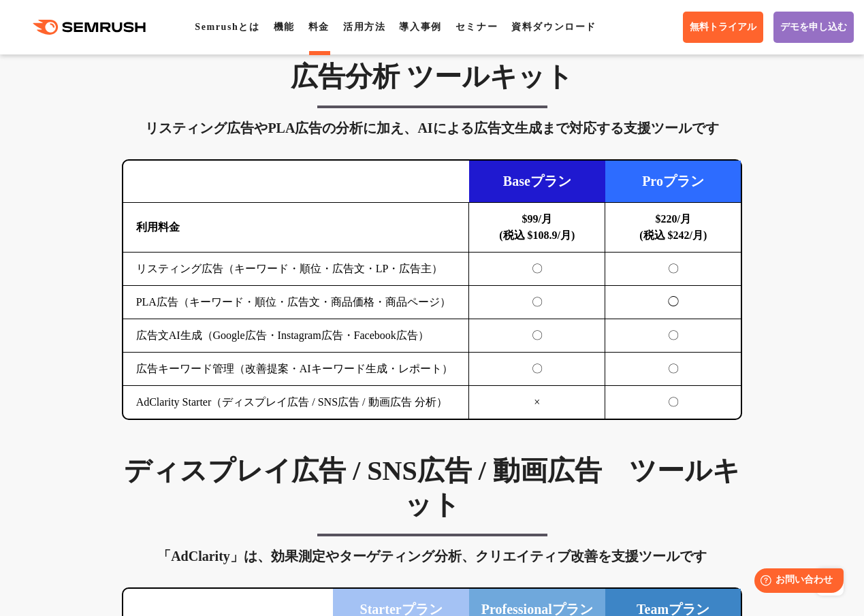 The image size is (864, 616). I want to click on td: PLA広告（キーワード・順位・広告文・商品価格・商品ページ）, so click(296, 302).